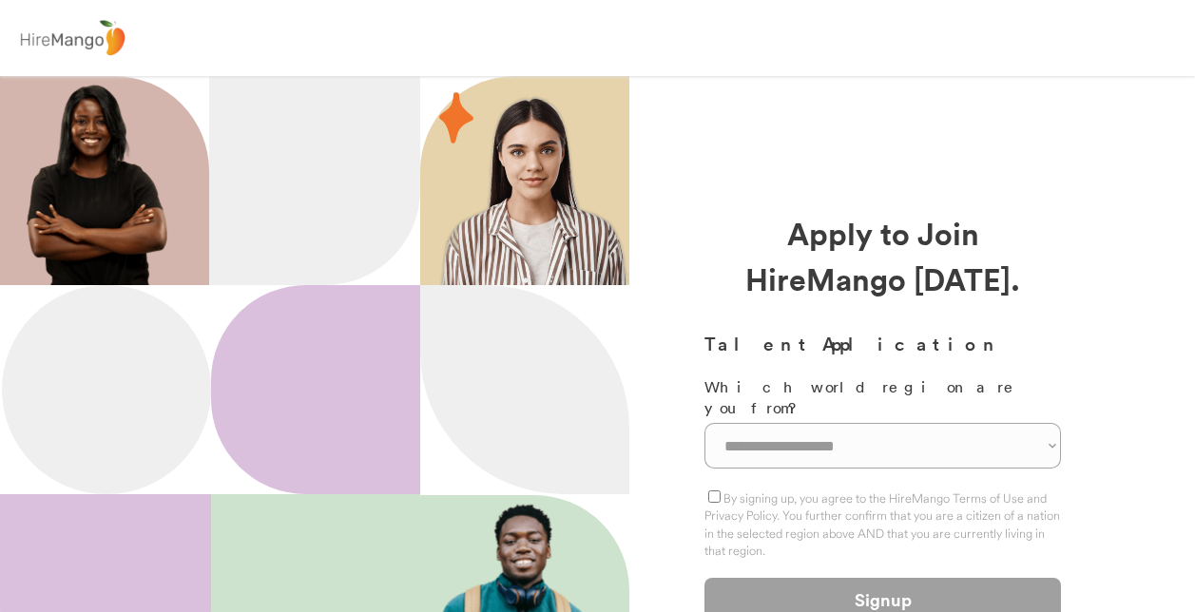 The height and width of the screenshot is (612, 1195). I want to click on img: 29, so click(457, 118).